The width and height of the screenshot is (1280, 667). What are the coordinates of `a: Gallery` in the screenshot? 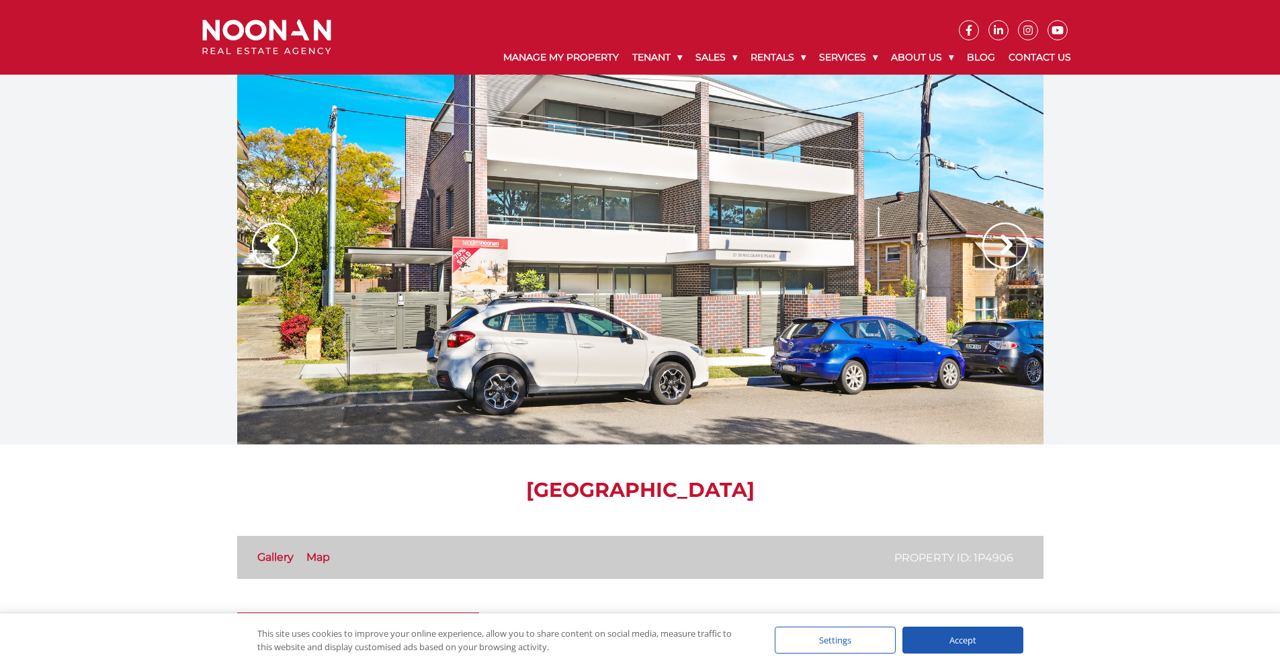 It's located at (276, 556).